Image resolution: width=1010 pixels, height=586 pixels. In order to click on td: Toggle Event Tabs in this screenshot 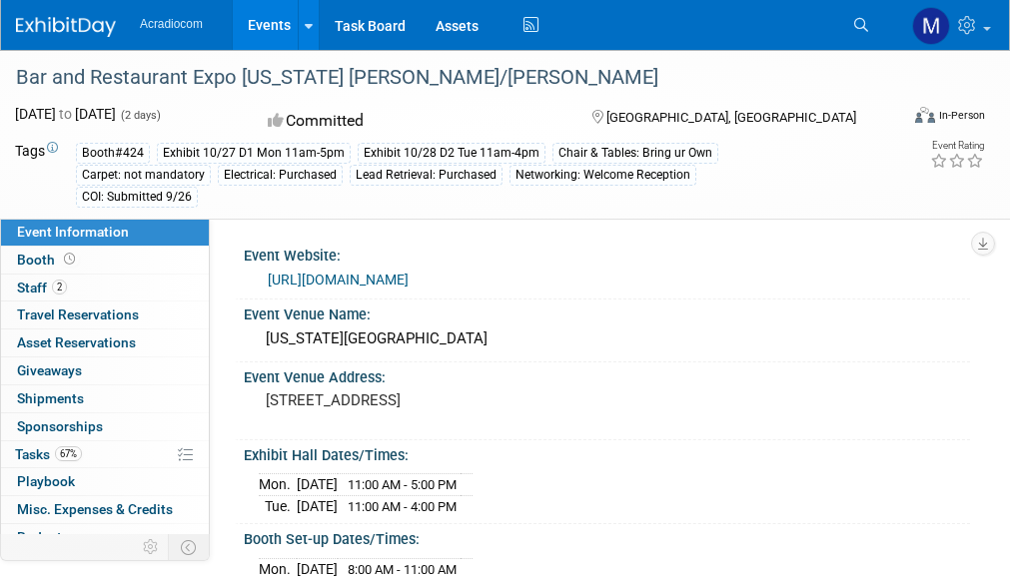, I will do `click(189, 547)`.